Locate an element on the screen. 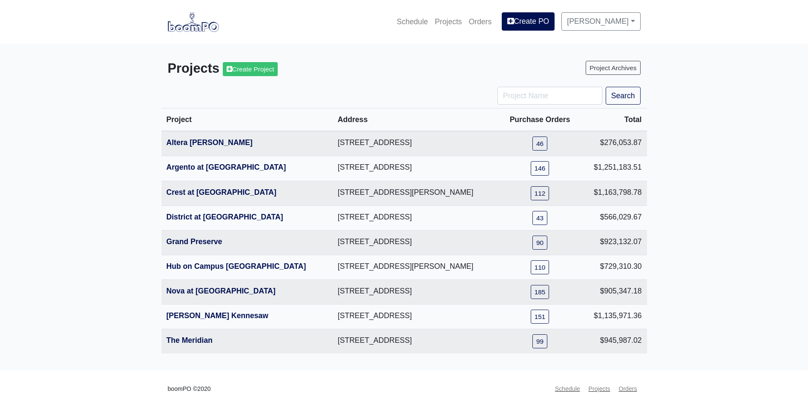  a: 99 is located at coordinates (539, 341).